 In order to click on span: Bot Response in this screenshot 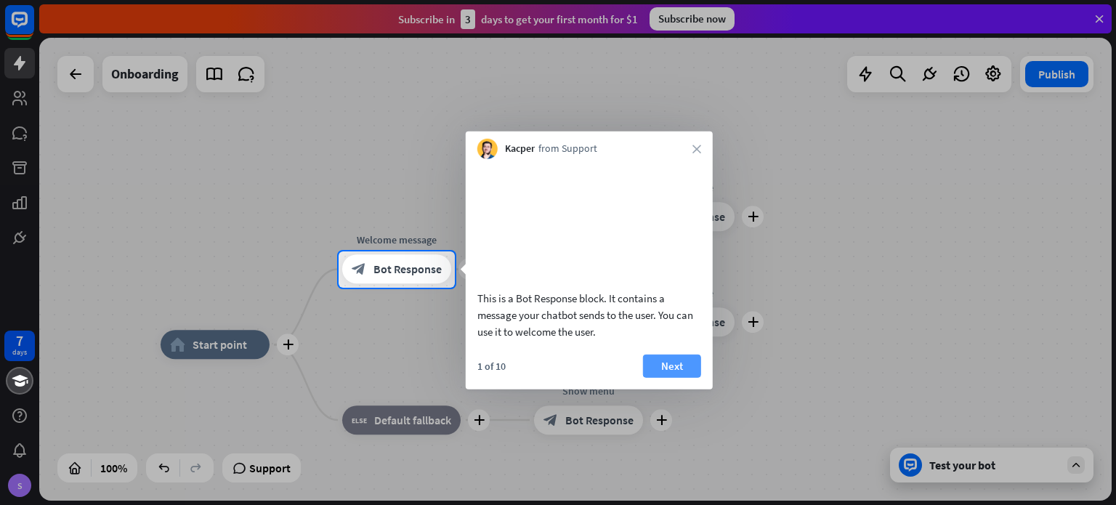, I will do `click(408, 270)`.